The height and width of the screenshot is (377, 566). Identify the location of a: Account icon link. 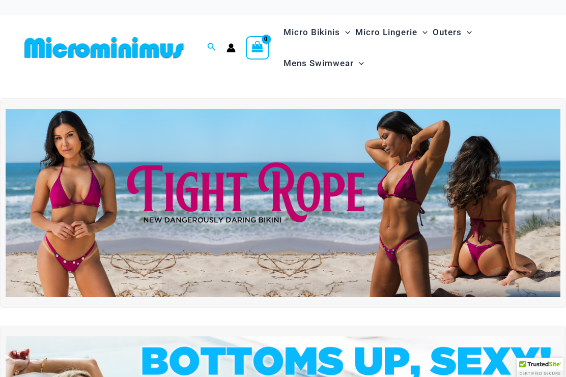
(231, 48).